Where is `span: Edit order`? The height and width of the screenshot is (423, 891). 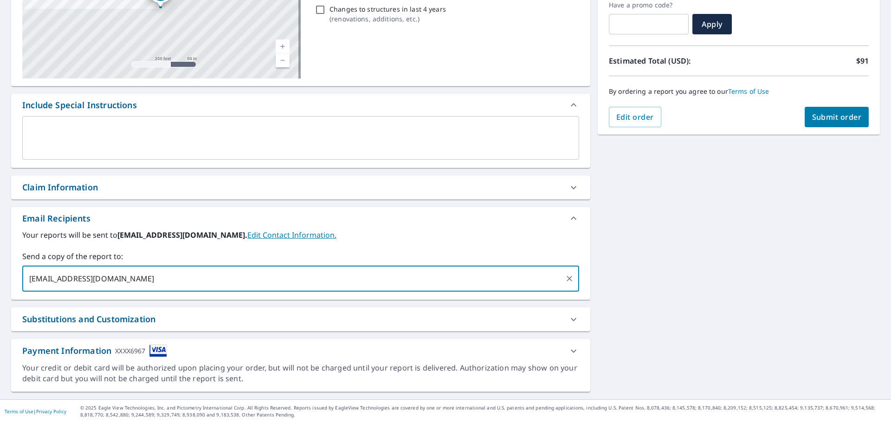 span: Edit order is located at coordinates (634, 117).